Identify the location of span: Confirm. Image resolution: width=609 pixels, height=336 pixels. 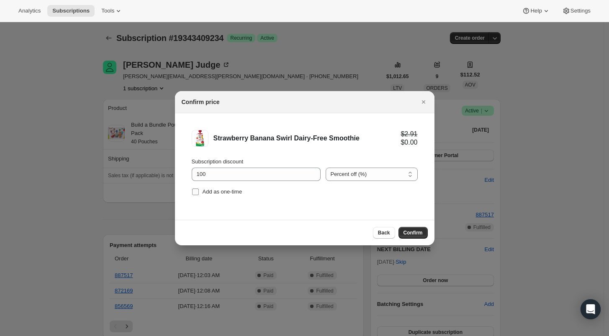
(413, 233).